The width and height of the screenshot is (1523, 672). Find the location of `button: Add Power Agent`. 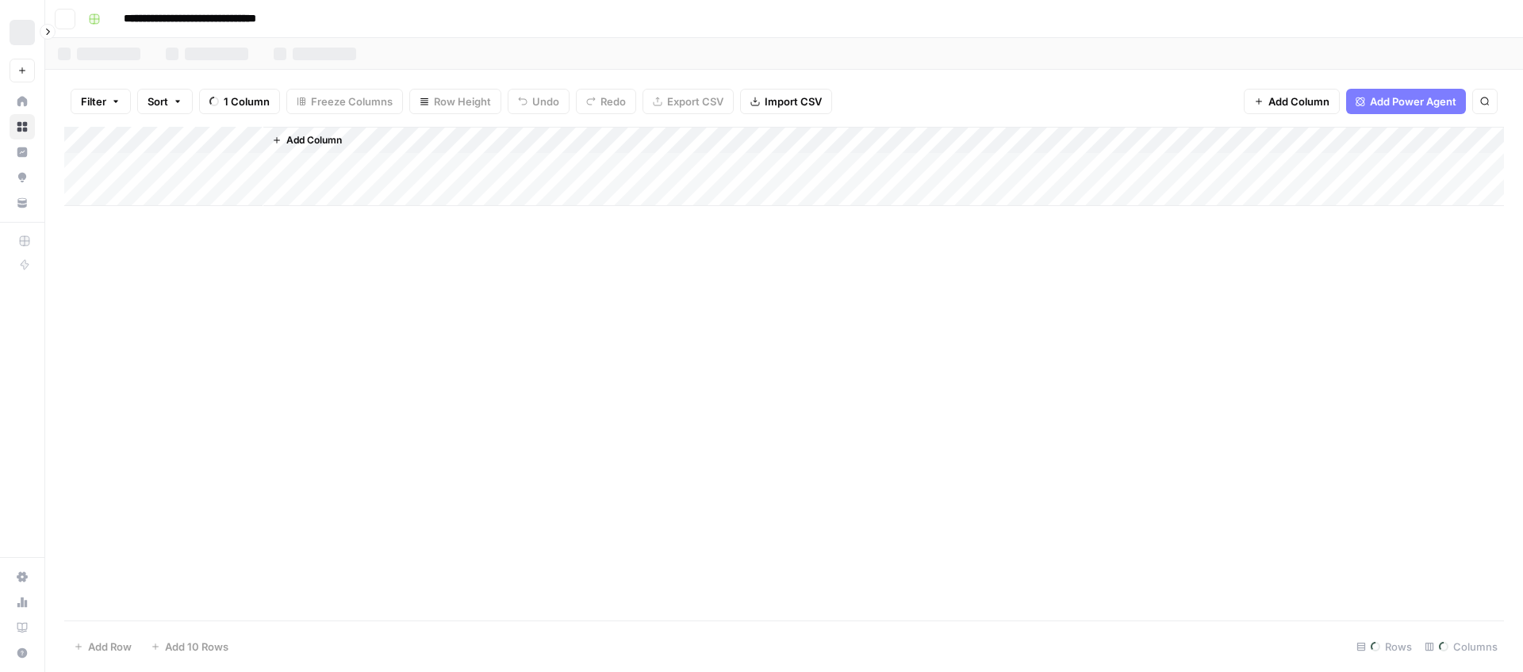

button: Add Power Agent is located at coordinates (1405, 102).